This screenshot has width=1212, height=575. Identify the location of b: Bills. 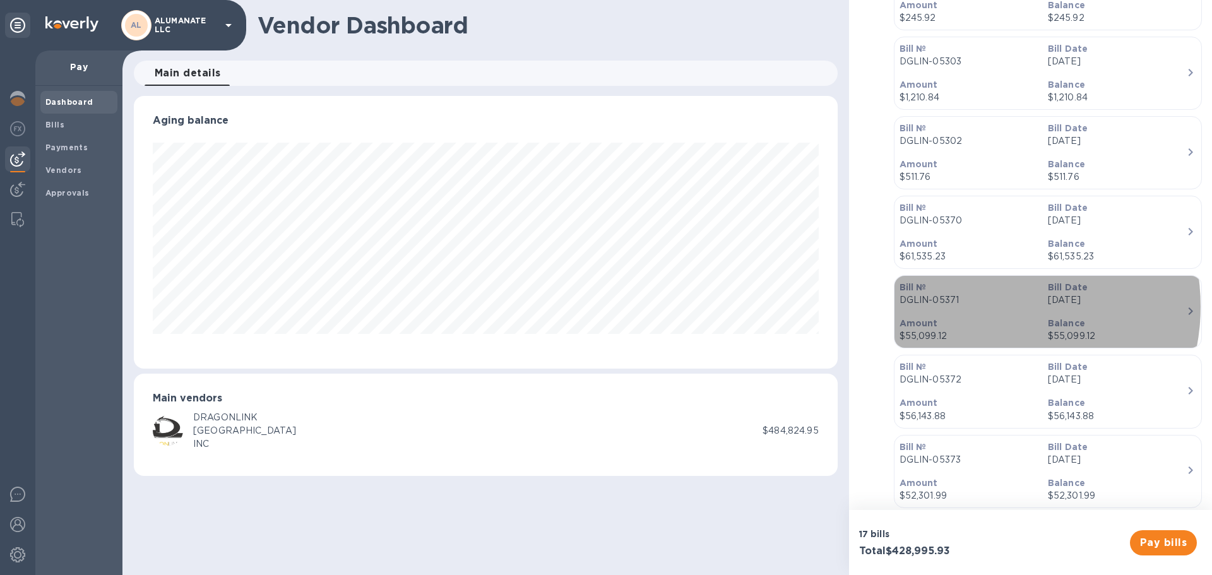
(55, 124).